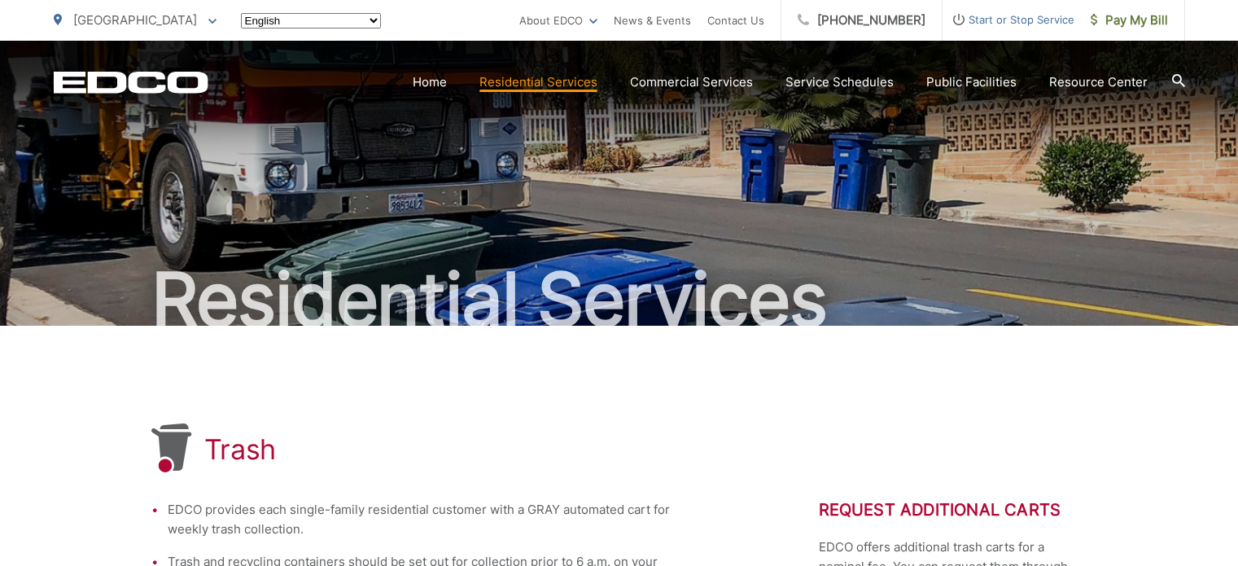 The image size is (1238, 566). What do you see at coordinates (839, 82) in the screenshot?
I see `a: Service Schedules` at bounding box center [839, 82].